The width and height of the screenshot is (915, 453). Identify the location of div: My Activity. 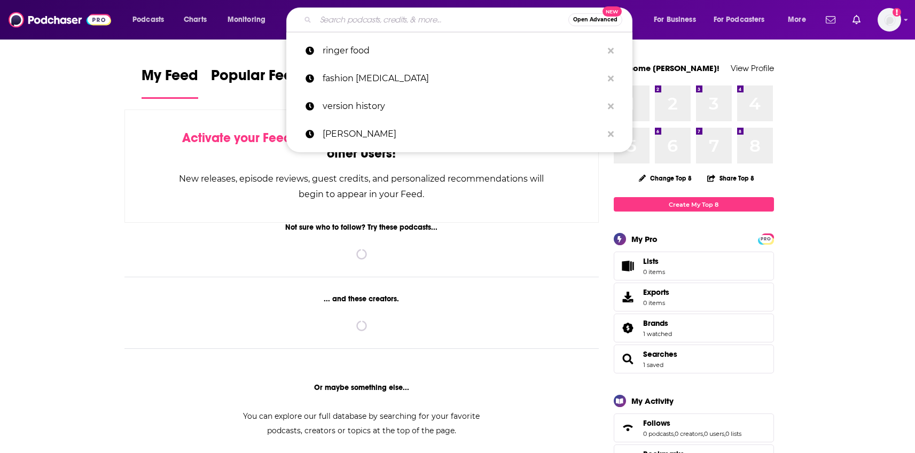
(652, 401).